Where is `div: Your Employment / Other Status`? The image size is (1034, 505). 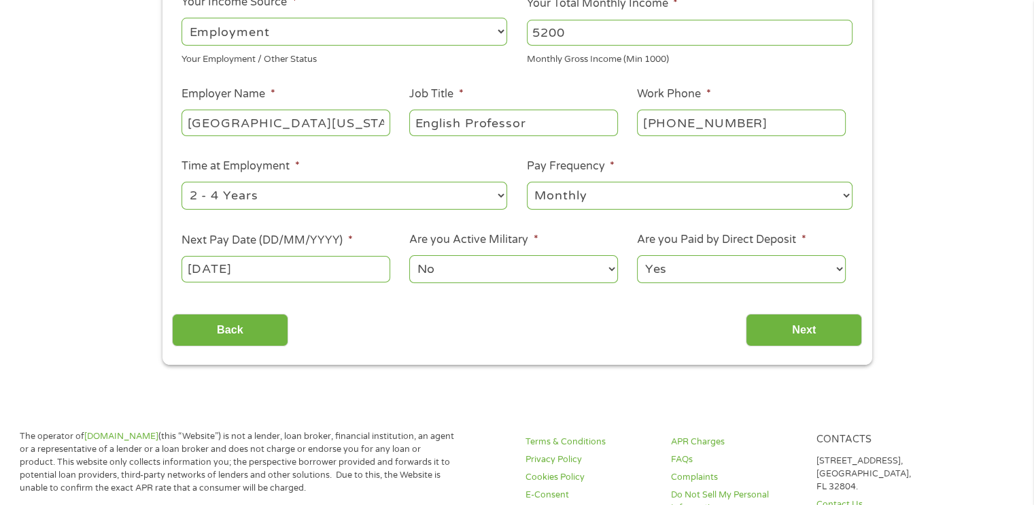
div: Your Employment / Other Status is located at coordinates (344, 57).